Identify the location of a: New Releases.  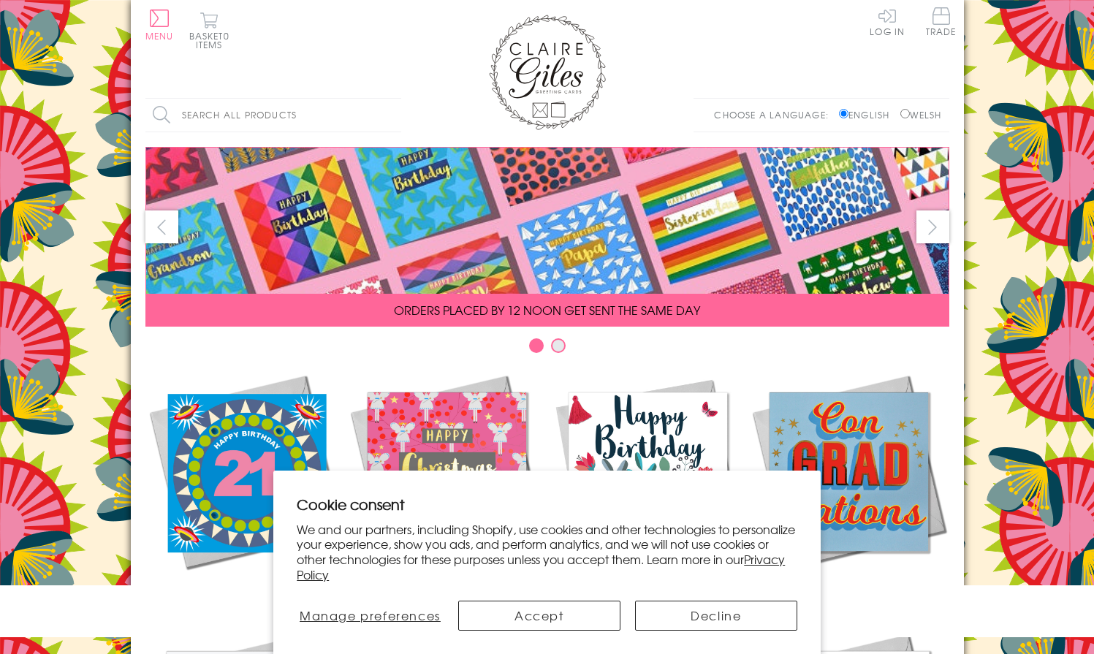
(245, 486).